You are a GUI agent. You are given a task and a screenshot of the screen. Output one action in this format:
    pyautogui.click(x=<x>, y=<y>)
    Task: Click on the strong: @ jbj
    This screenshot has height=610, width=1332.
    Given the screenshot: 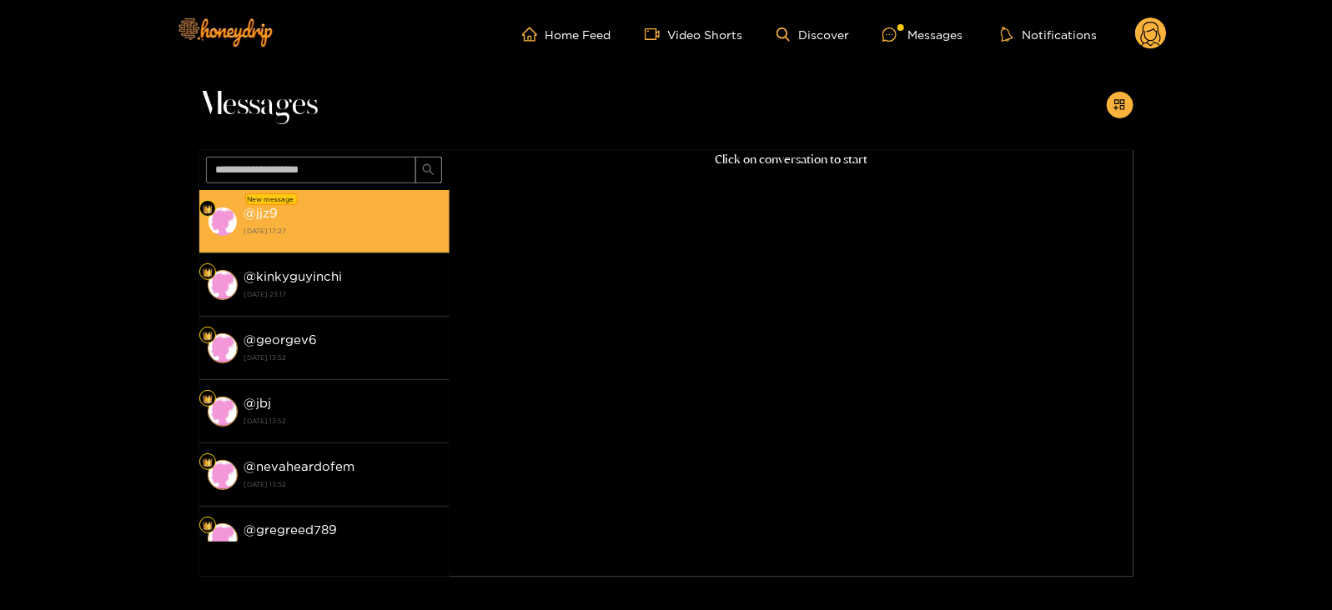 What is the action you would take?
    pyautogui.click(x=258, y=403)
    